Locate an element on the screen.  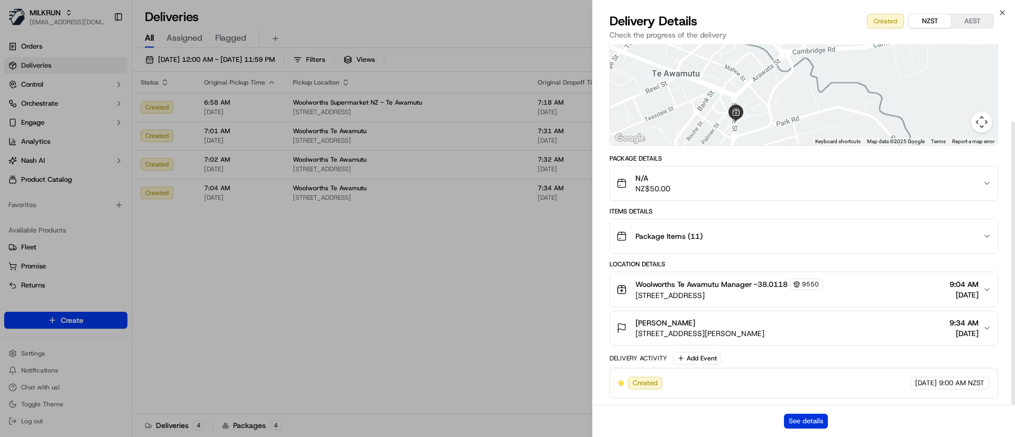
span: Delivery Details is located at coordinates (654, 21).